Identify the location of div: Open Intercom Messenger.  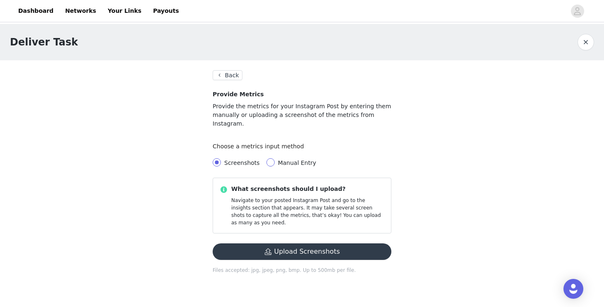
(573, 289).